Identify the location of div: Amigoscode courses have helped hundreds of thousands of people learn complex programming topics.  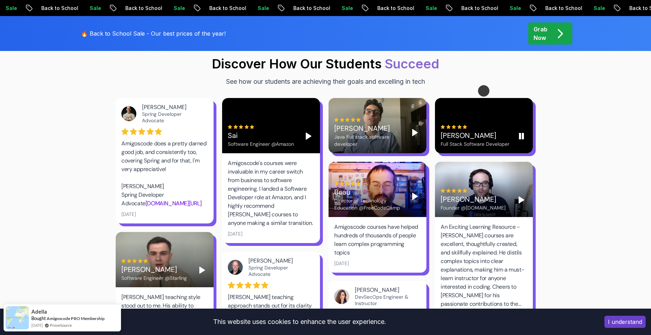
(377, 240).